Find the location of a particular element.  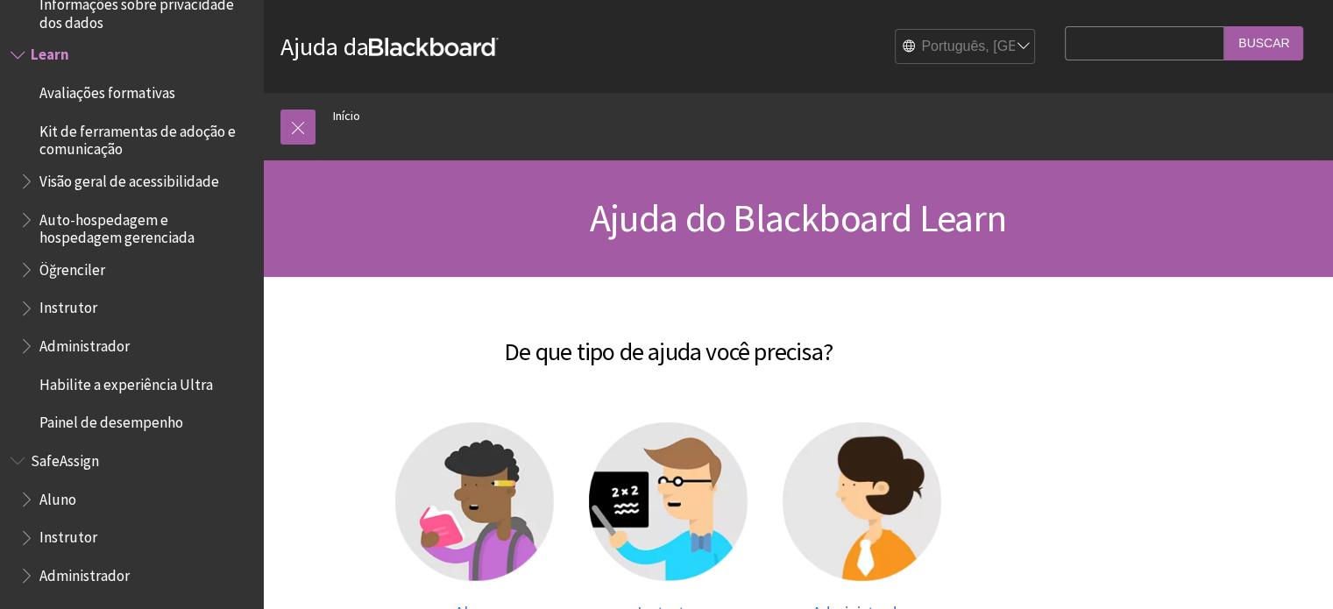

span: Learn is located at coordinates (50, 52).